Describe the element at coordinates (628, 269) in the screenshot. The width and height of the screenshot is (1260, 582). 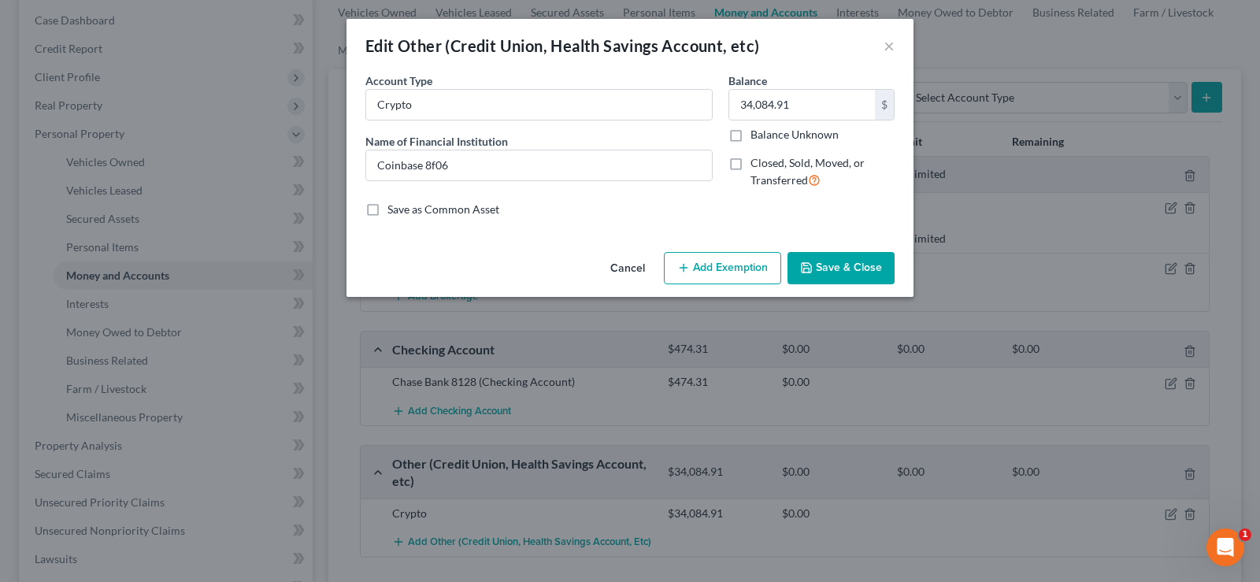
I see `button: Cancel` at that location.